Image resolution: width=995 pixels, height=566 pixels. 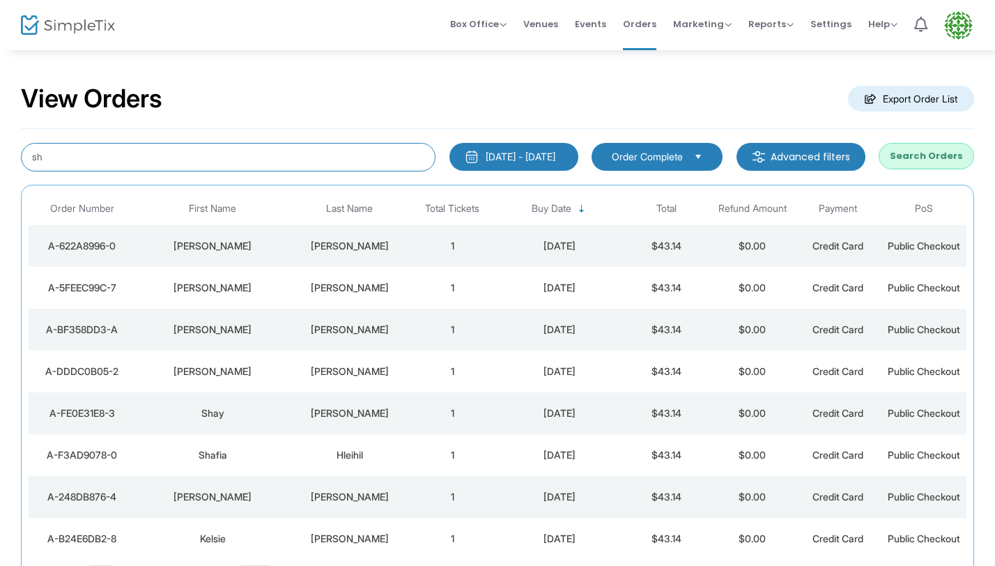 What do you see at coordinates (350, 413) in the screenshot?
I see `div: Godbolt` at bounding box center [350, 413].